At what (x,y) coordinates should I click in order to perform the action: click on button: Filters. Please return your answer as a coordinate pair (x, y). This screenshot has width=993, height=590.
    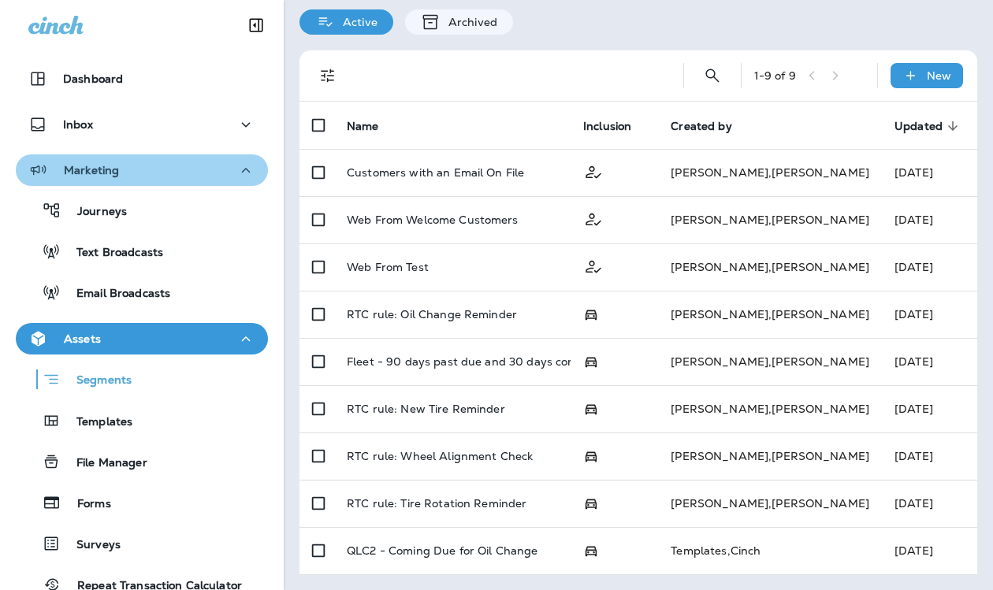
    Looking at the image, I should click on (328, 76).